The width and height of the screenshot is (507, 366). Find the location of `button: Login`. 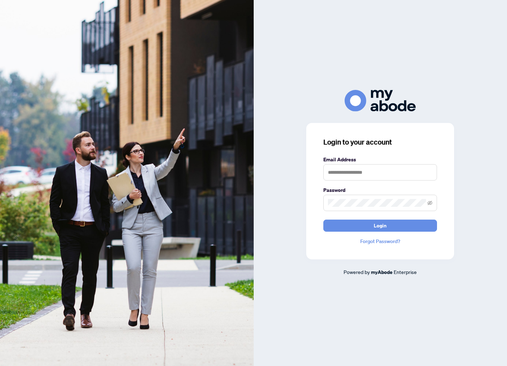

button: Login is located at coordinates (380, 225).